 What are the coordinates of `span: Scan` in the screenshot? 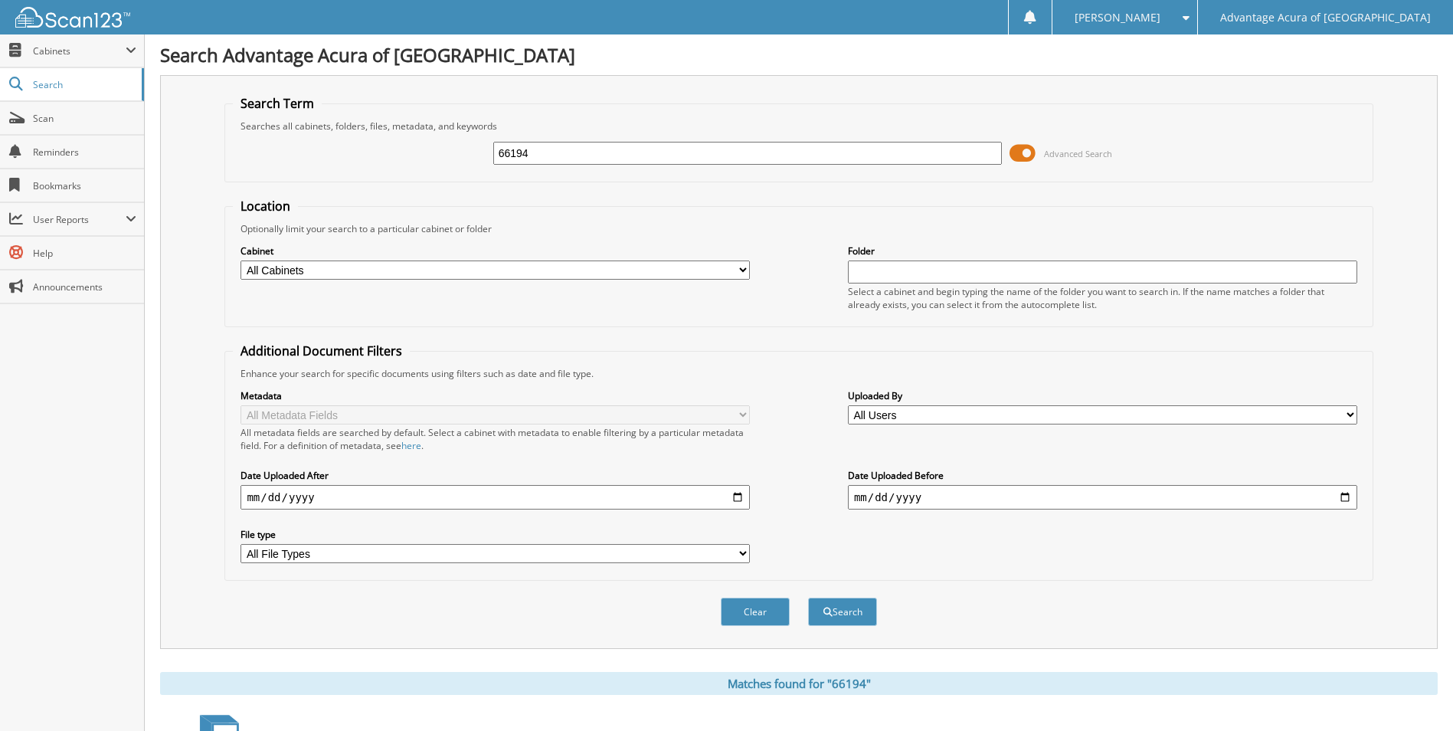 It's located at (84, 118).